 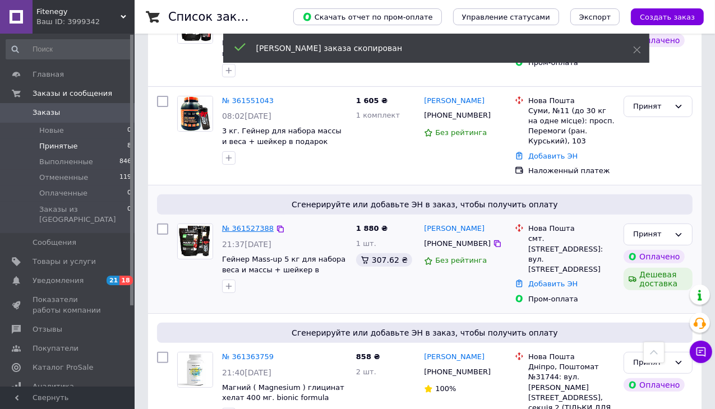 I want to click on span: Отзывы, so click(x=47, y=330).